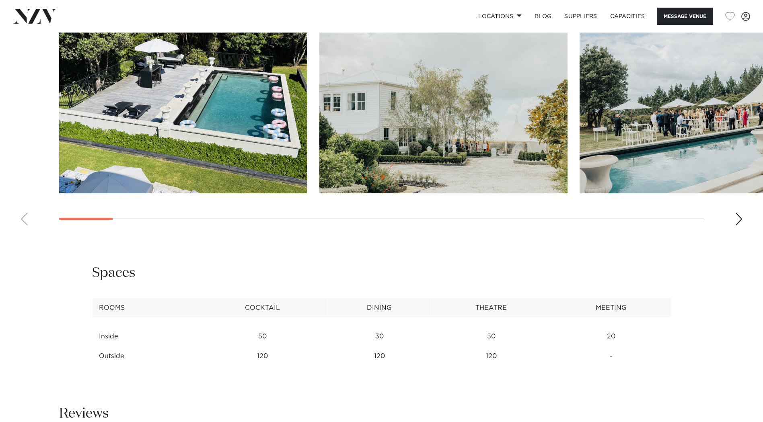 This screenshot has width=763, height=422. What do you see at coordinates (611, 337) in the screenshot?
I see `td: 20` at bounding box center [611, 337].